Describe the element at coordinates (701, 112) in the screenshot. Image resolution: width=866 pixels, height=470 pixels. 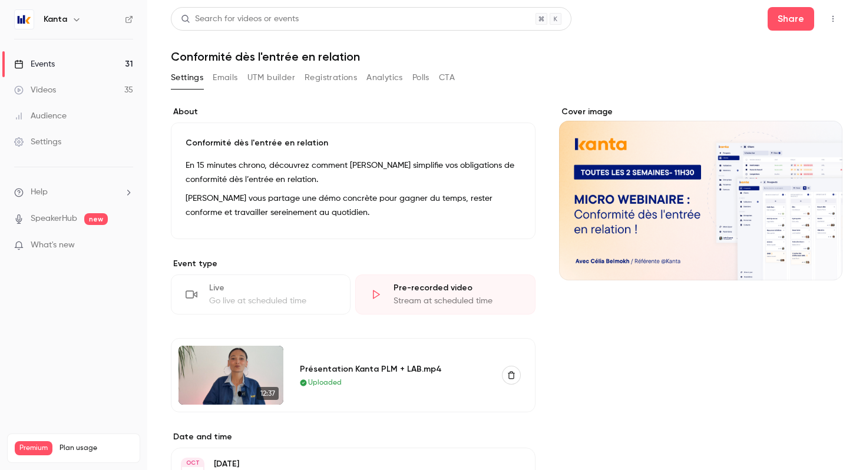
I see `label: Cover image` at that location.